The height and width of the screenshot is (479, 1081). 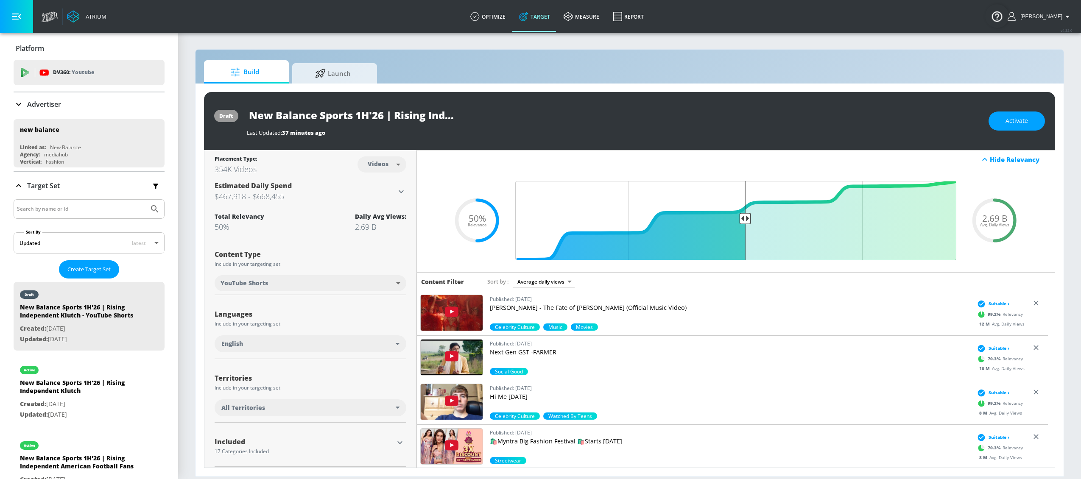 What do you see at coordinates (515, 416) in the screenshot?
I see `div: 99.2%` at bounding box center [515, 416].